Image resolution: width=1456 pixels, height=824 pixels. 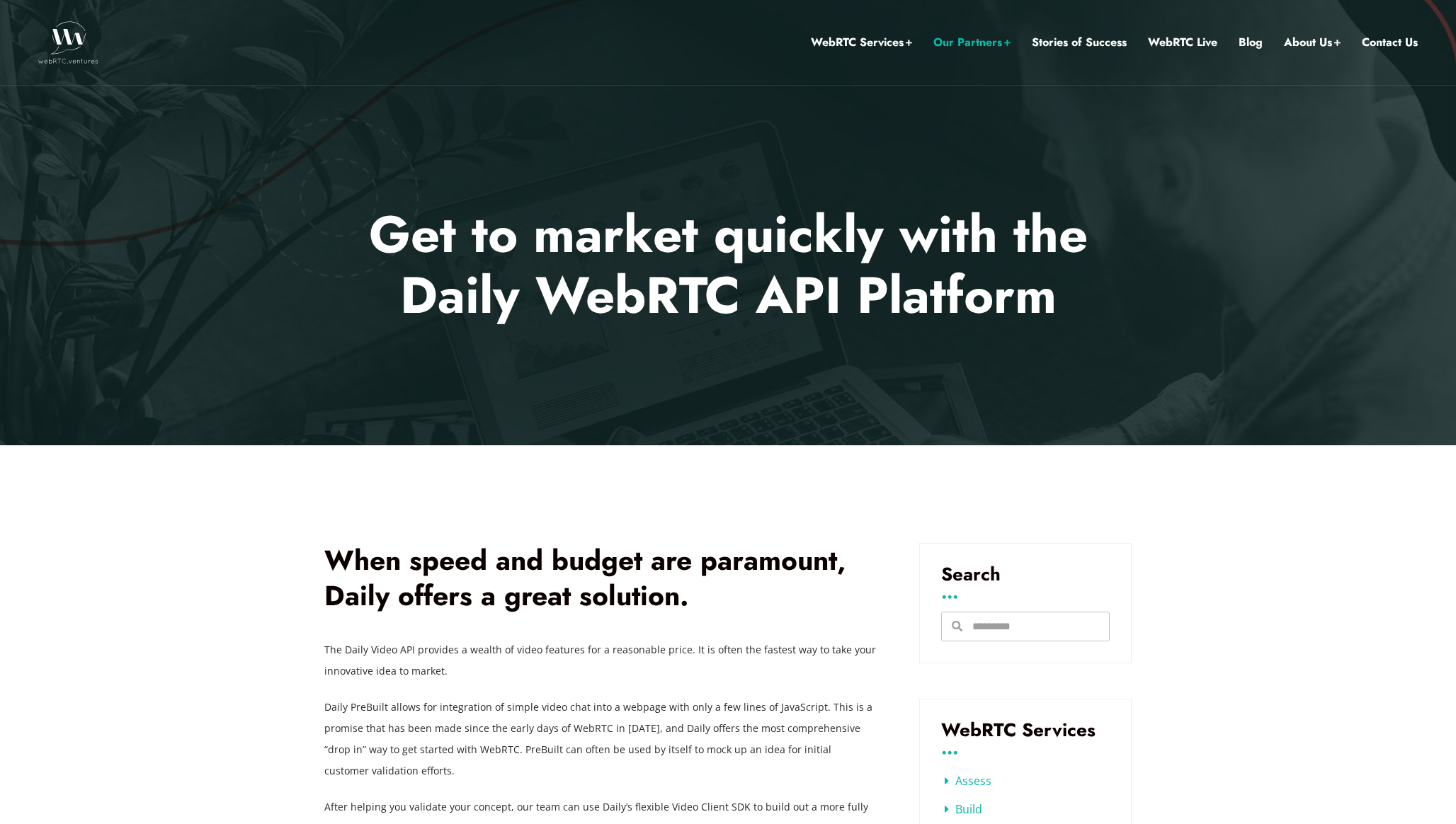 I want to click on p: Get to market quickly with the Daily WebRTC API Platform, so click(x=728, y=264).